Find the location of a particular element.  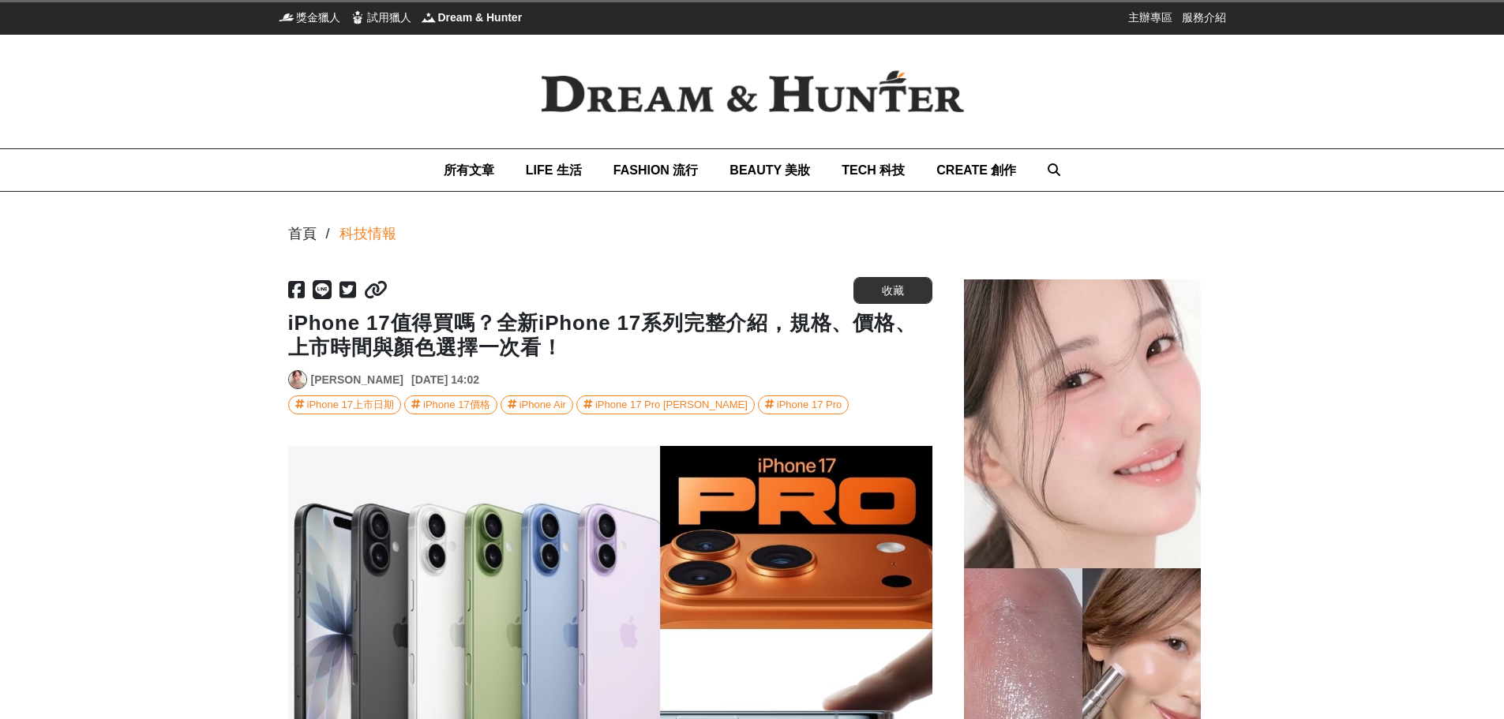

span: CREATE 創作 is located at coordinates (976, 170).